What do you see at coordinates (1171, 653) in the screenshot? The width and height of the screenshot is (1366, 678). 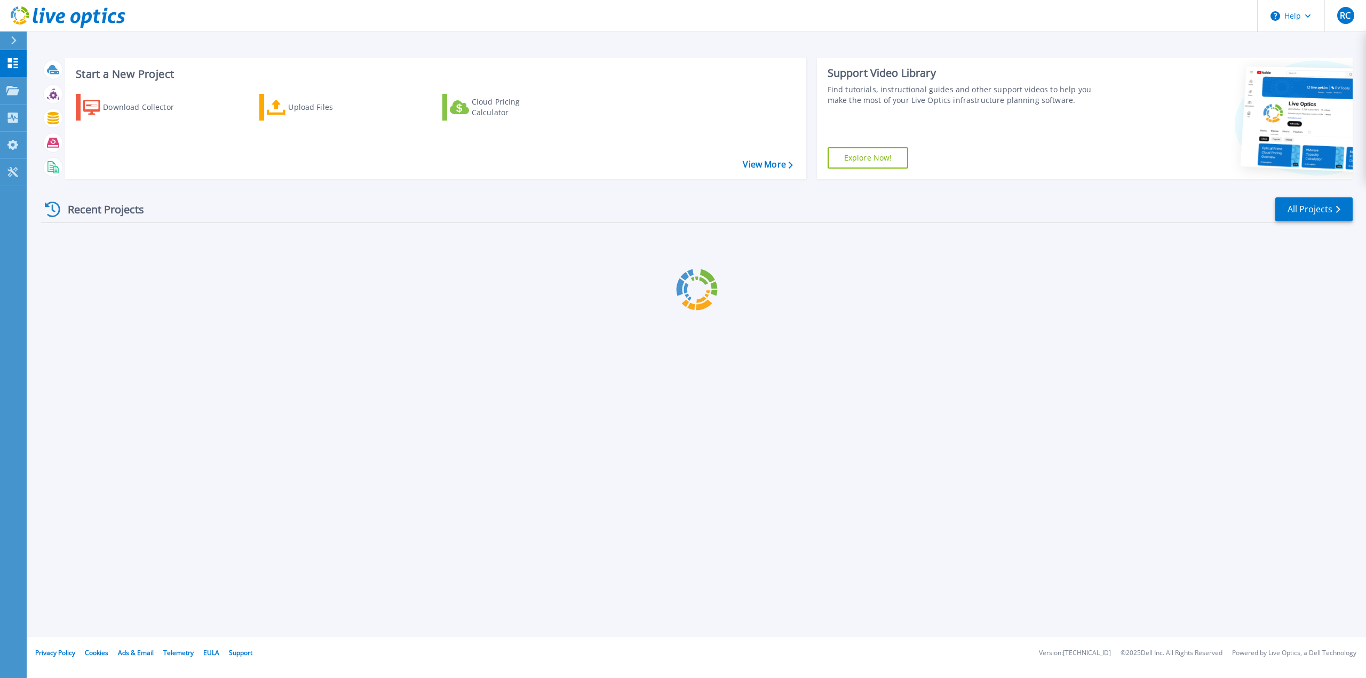 I see `li: © 2025 Dell Inc. All Rights Reserved` at bounding box center [1171, 653].